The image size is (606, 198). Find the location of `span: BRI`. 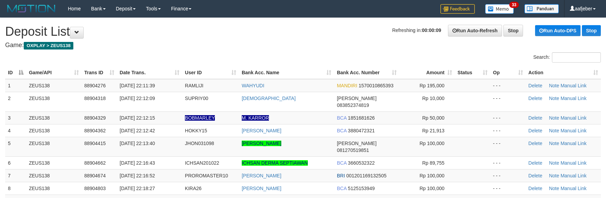

span: BRI is located at coordinates (340, 176).